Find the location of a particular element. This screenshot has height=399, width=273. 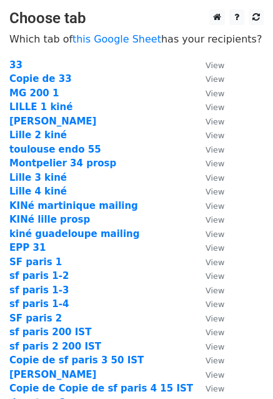

strong: sf paris 1-4 is located at coordinates (39, 304).